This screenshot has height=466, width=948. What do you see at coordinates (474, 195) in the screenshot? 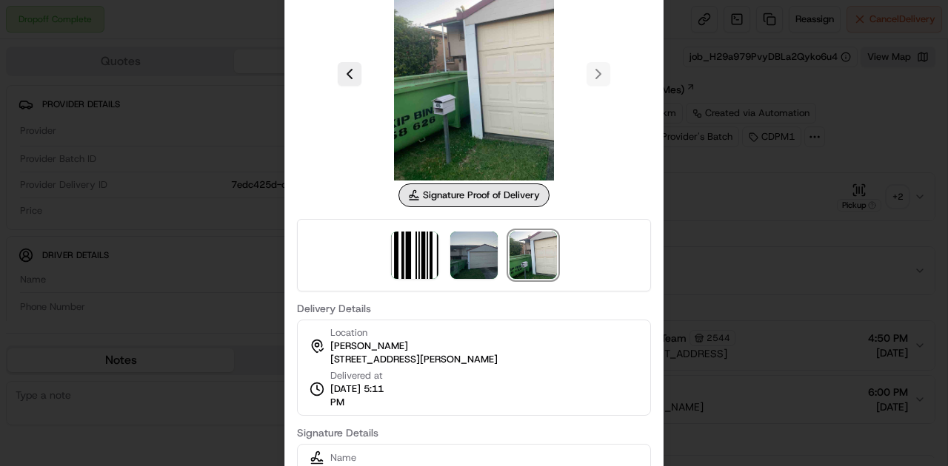
I see `div: Signature Proof of Delivery` at bounding box center [474, 195].